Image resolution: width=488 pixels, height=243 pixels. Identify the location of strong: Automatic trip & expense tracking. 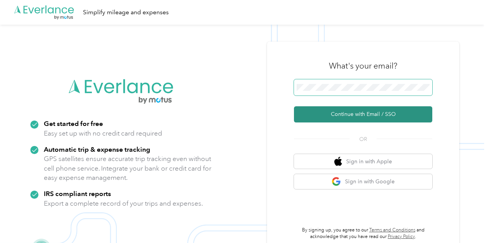
(97, 149).